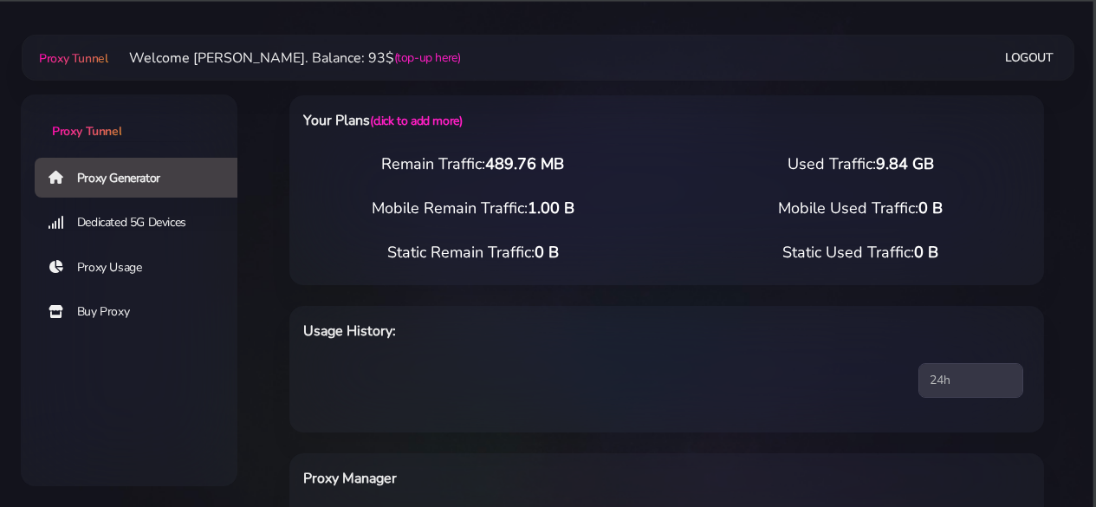 The width and height of the screenshot is (1096, 507). What do you see at coordinates (1029, 57) in the screenshot?
I see `a: Logout` at bounding box center [1029, 57].